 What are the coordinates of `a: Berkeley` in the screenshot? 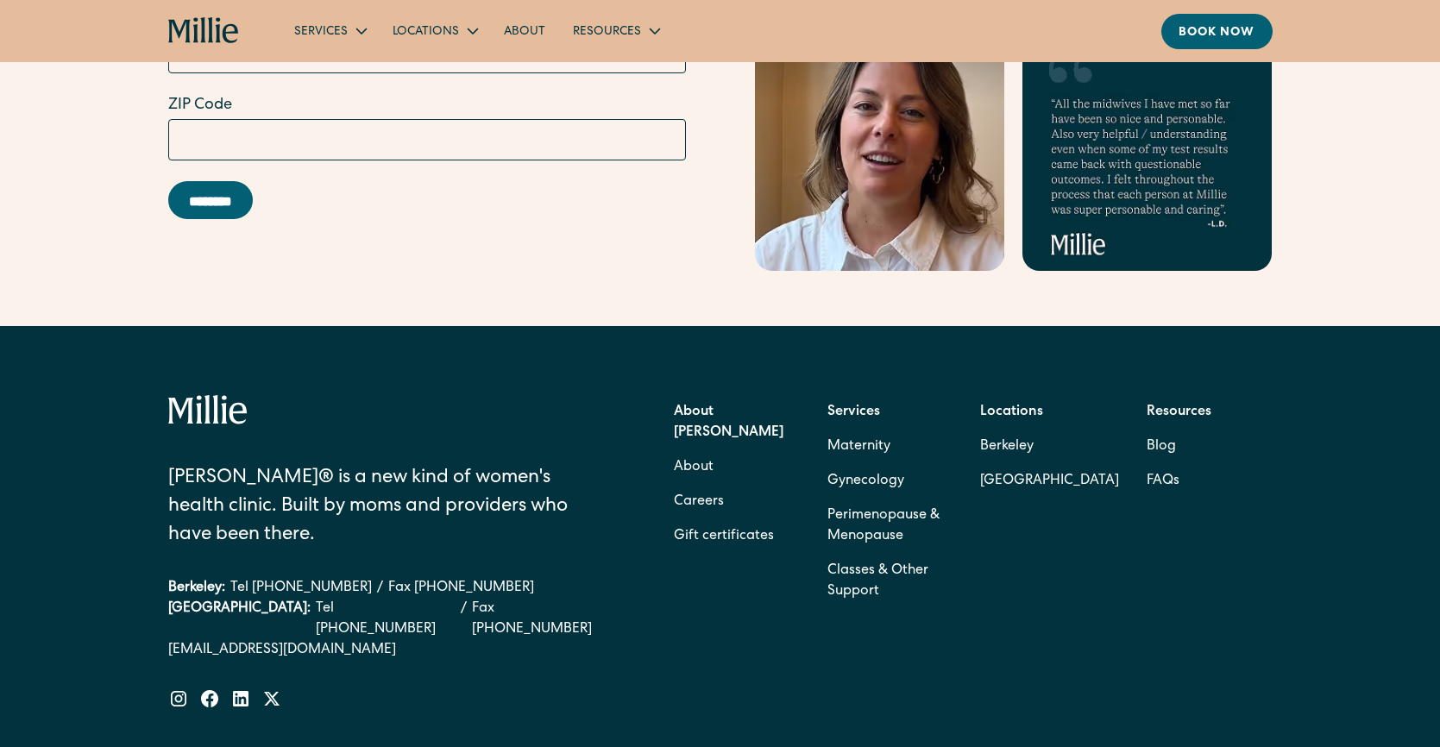 It's located at (1050, 447).